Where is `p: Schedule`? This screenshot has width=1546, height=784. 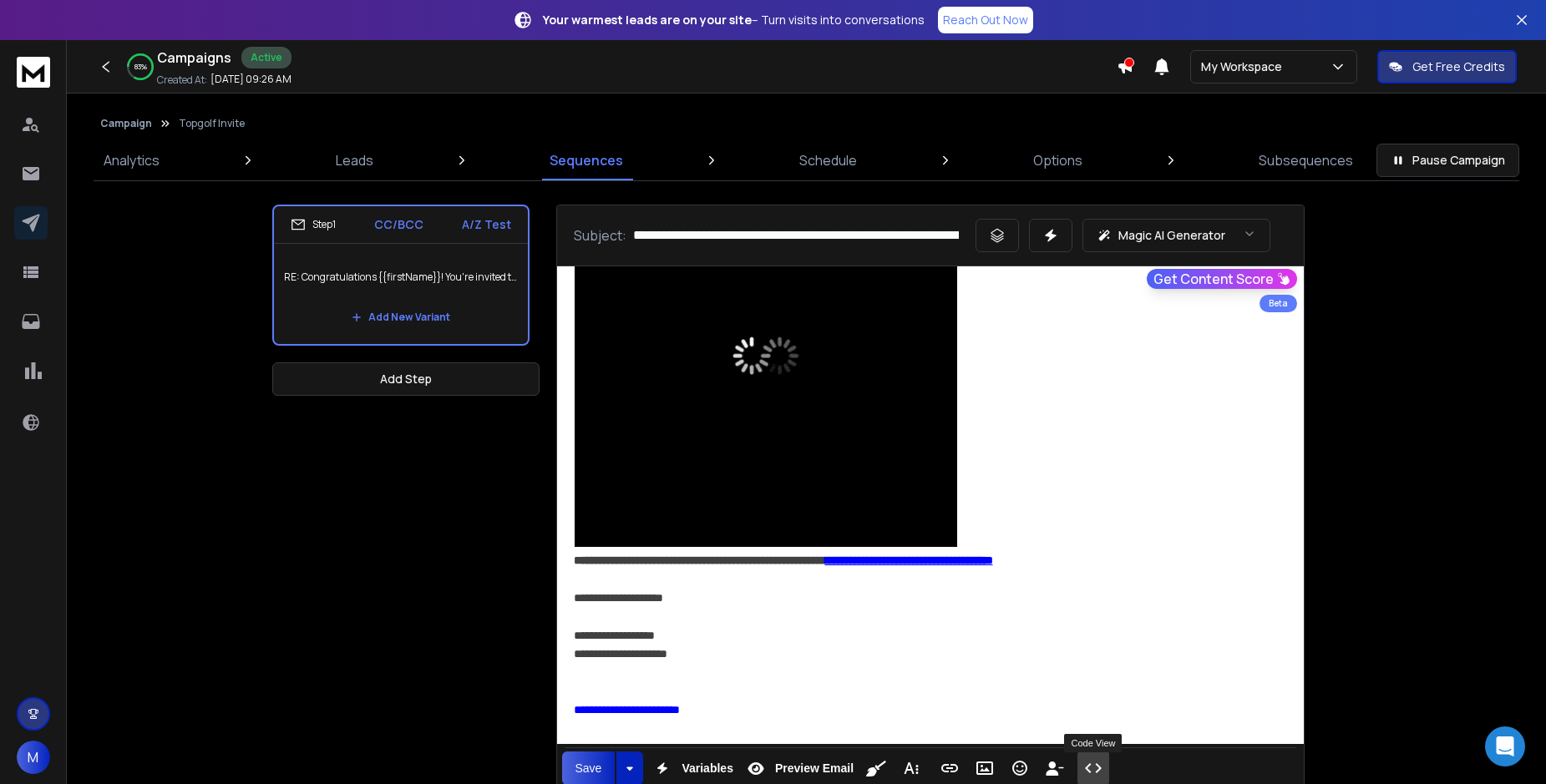
p: Schedule is located at coordinates (827, 160).